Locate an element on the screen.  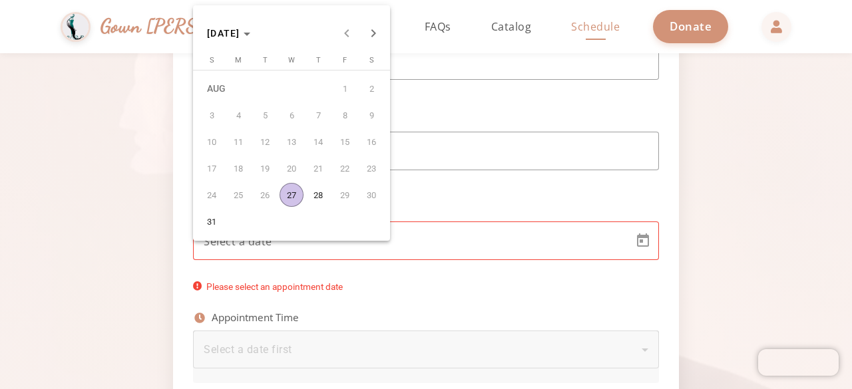
span: 31 is located at coordinates (212, 222).